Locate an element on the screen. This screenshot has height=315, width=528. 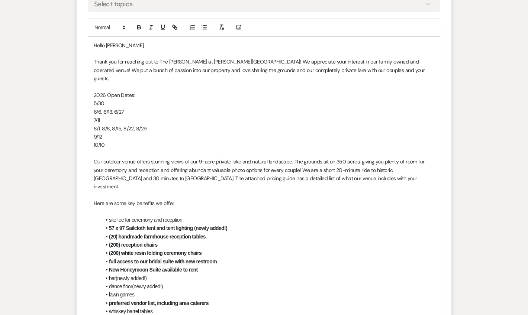
strong: 57 x 97 Sailcloth tent and tent lighting (newly added!) is located at coordinates (168, 228).